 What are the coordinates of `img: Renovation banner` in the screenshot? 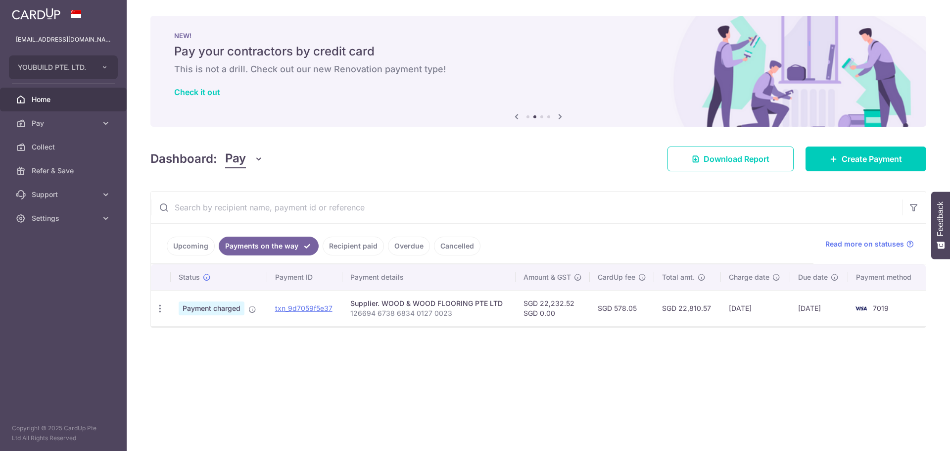 It's located at (538, 71).